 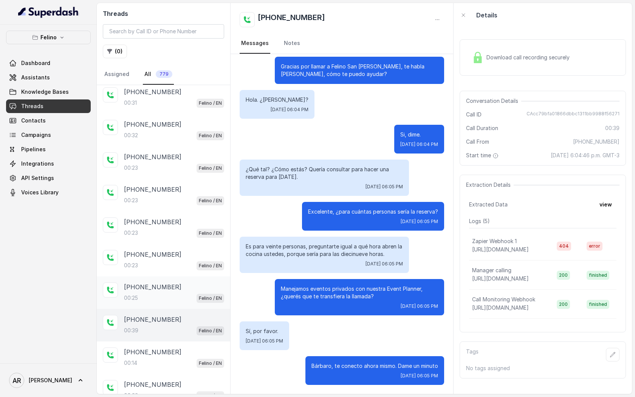 What do you see at coordinates (117, 74) in the screenshot?
I see `a: Assigned` at bounding box center [117, 74].